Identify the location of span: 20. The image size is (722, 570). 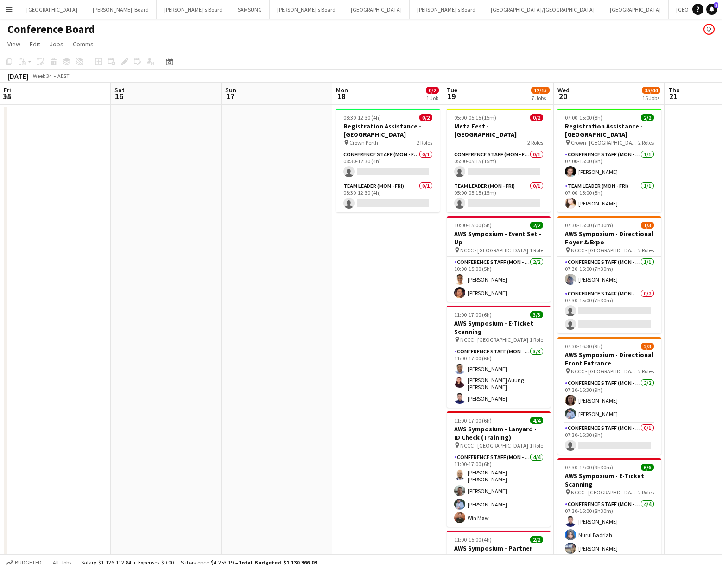
(563, 96).